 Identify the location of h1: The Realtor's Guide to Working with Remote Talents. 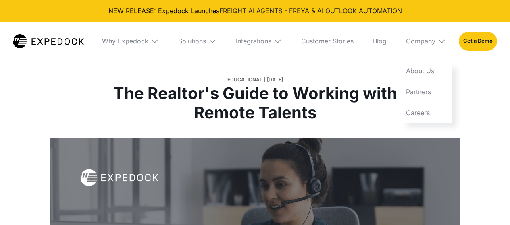
(255, 103).